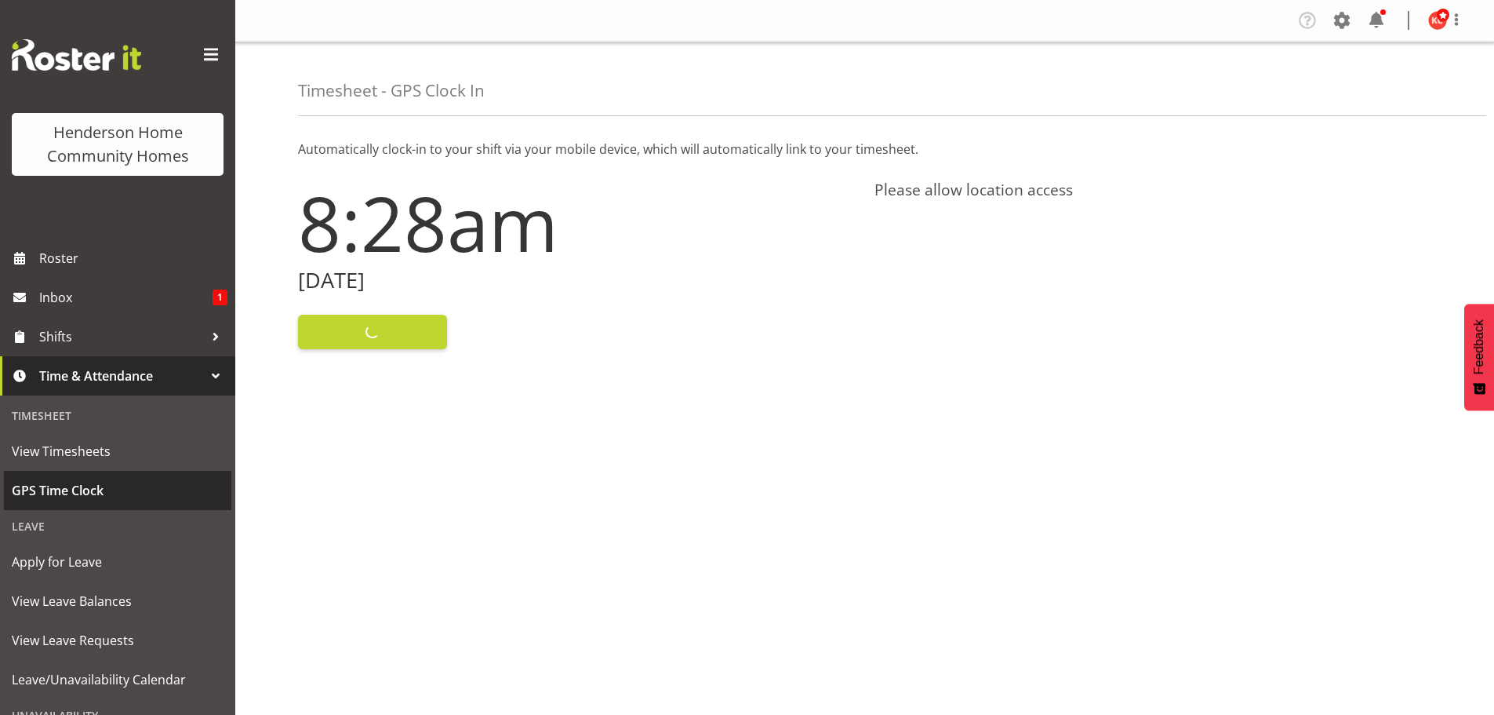  I want to click on span: View Timesheets, so click(118, 451).